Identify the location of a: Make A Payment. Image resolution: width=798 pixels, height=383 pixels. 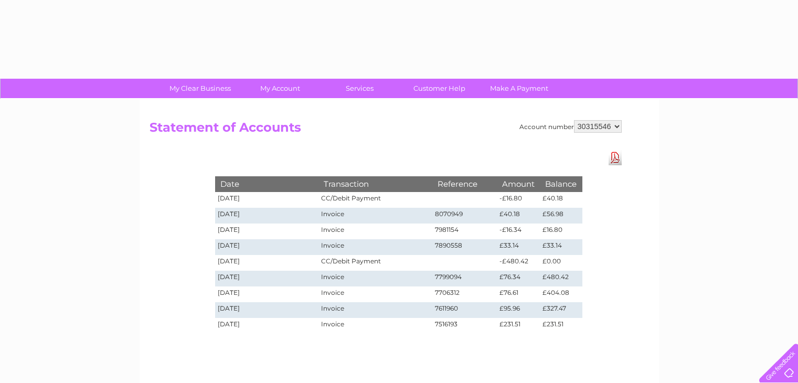
(519, 88).